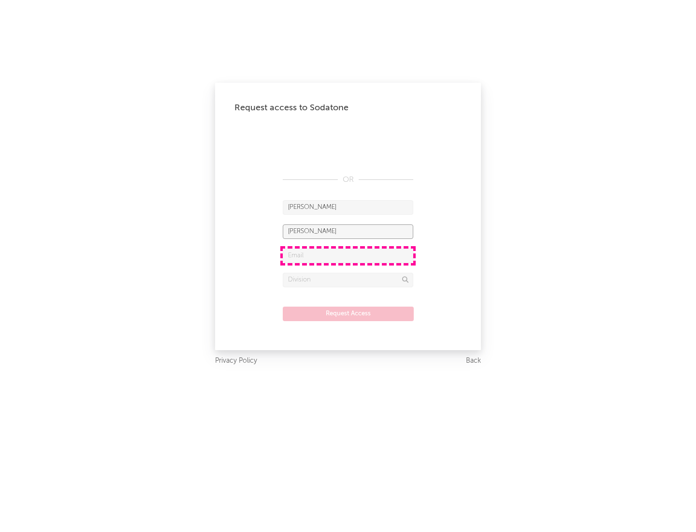  What do you see at coordinates (348, 207) in the screenshot?
I see `input: First Name` at bounding box center [348, 207].